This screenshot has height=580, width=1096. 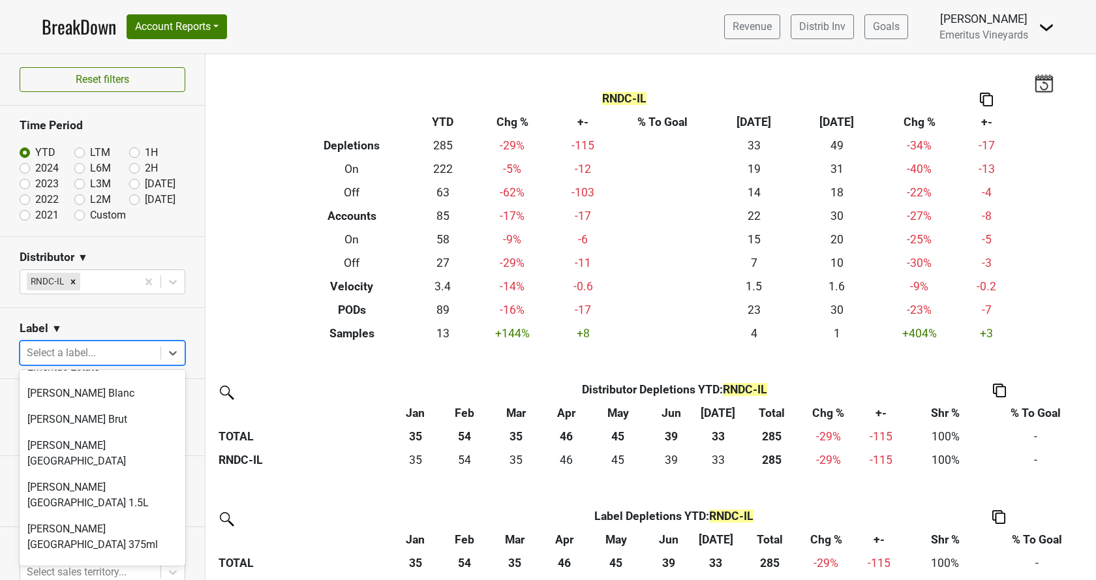 I want to click on th: Samples, so click(x=352, y=333).